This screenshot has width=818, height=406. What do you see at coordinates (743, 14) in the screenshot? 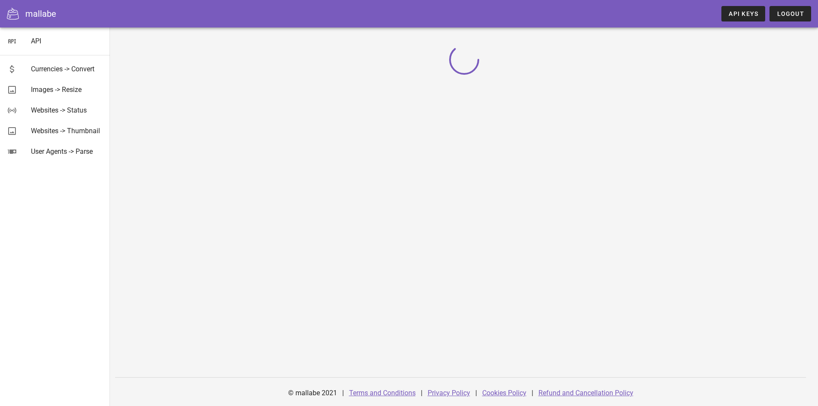
I see `a: API Keys` at bounding box center [743, 14].